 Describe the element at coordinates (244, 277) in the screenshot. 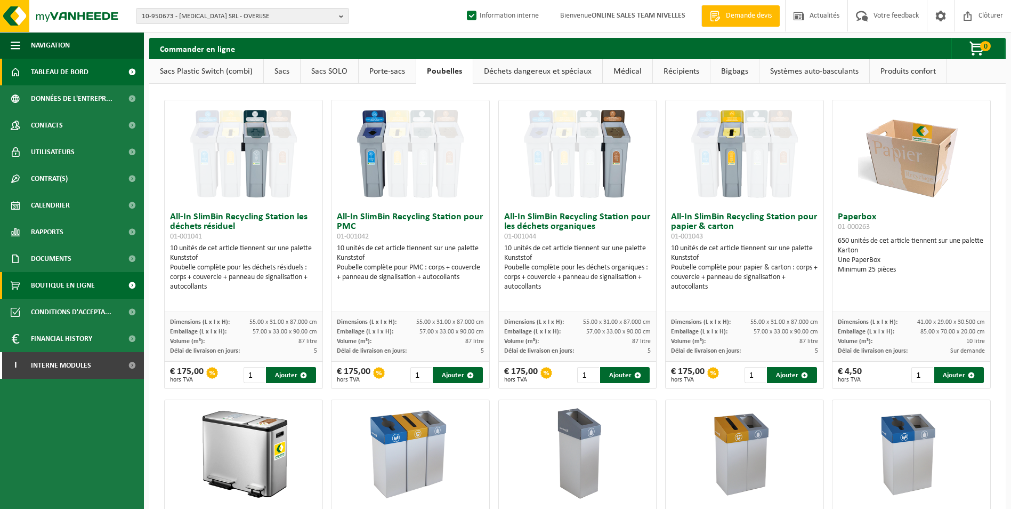

I see `div: Poubelle complète pour les déchets résiduels : corps + couvercle + panneau de signalisation + aut...` at that location.